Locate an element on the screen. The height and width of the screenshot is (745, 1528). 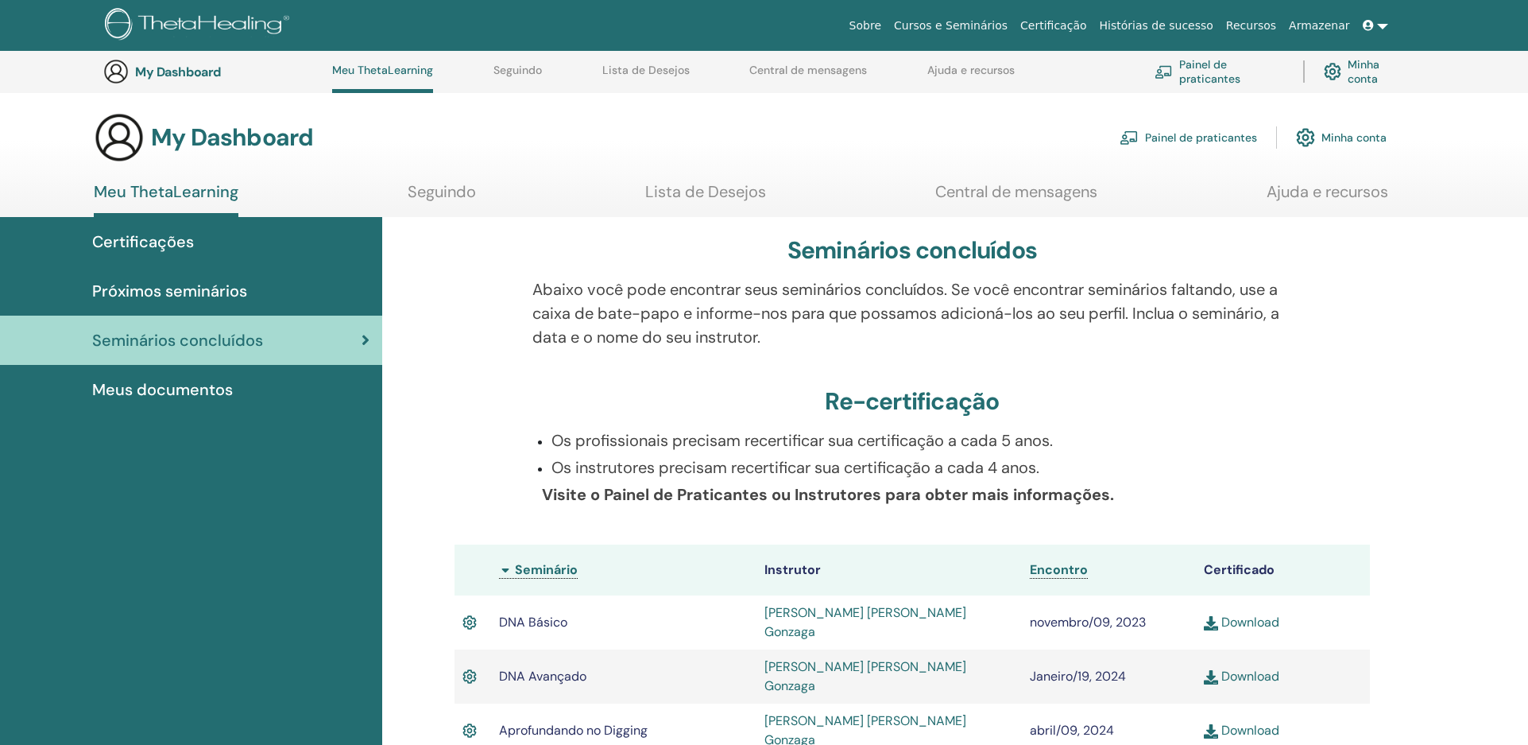
span: DNA Avançado is located at coordinates (543, 675).